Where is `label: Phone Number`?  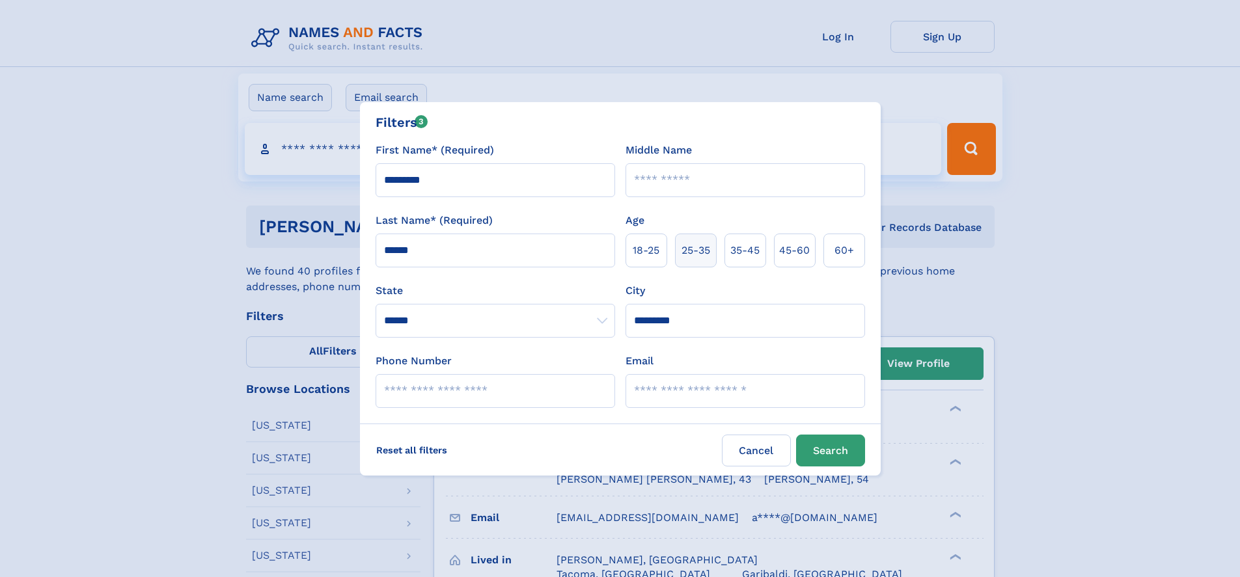
label: Phone Number is located at coordinates (413, 361).